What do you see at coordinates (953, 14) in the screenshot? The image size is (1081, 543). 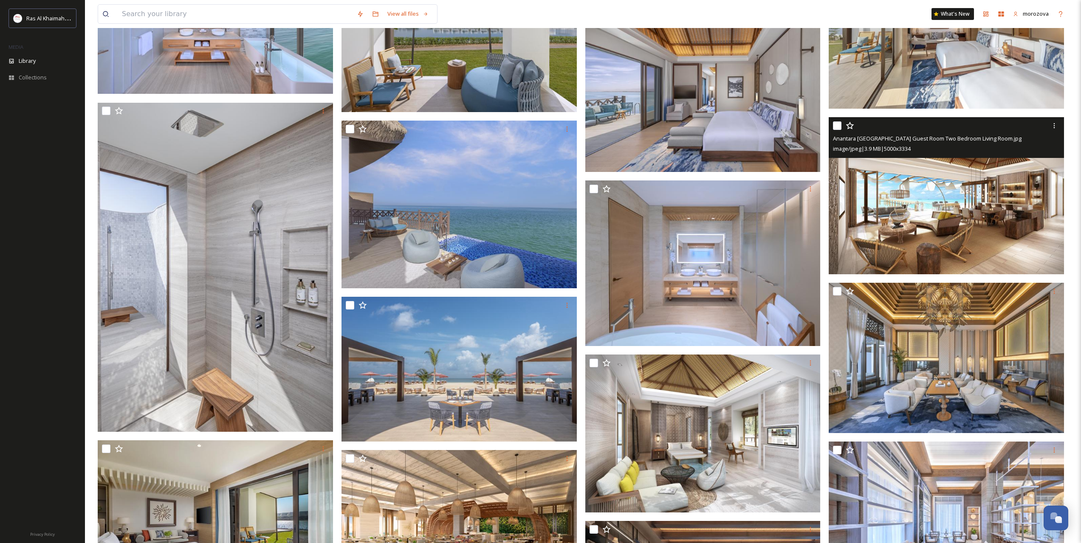 I see `div: What's New` at bounding box center [953, 14].